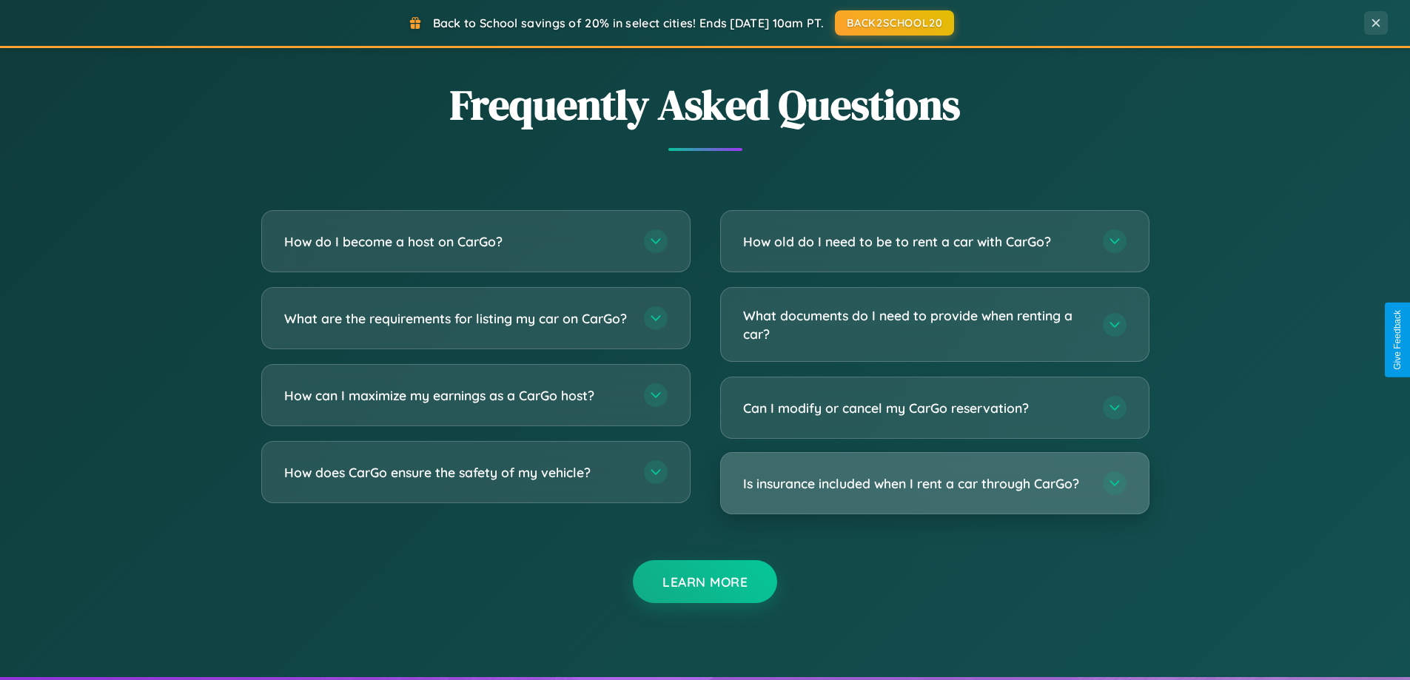 The height and width of the screenshot is (680, 1410). Describe the element at coordinates (916, 408) in the screenshot. I see `h3: Can I modify or cancel my CarGo reservation?` at that location.